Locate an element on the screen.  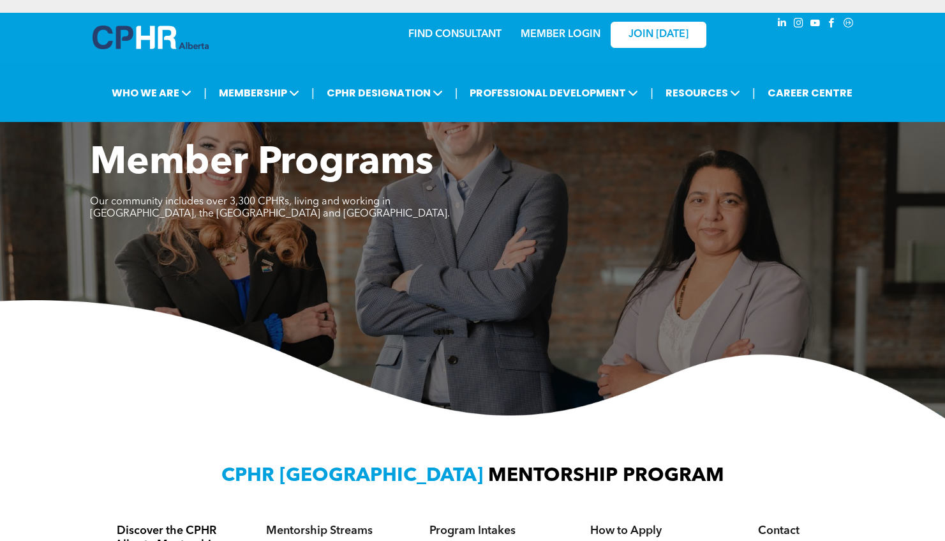
span: MEMBERSHIP is located at coordinates (259, 93).